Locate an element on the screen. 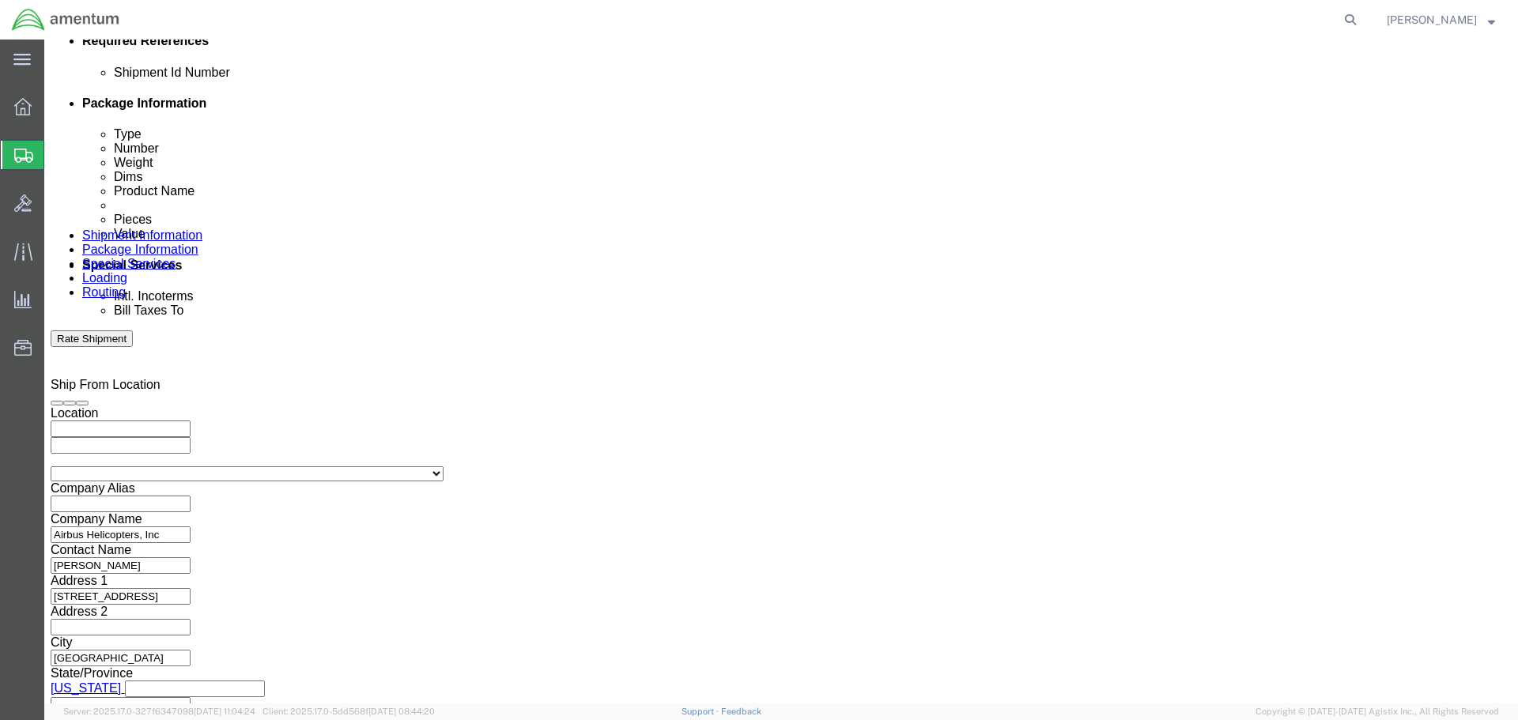 This screenshot has height=720, width=1518. a: Feedback is located at coordinates (741, 711).